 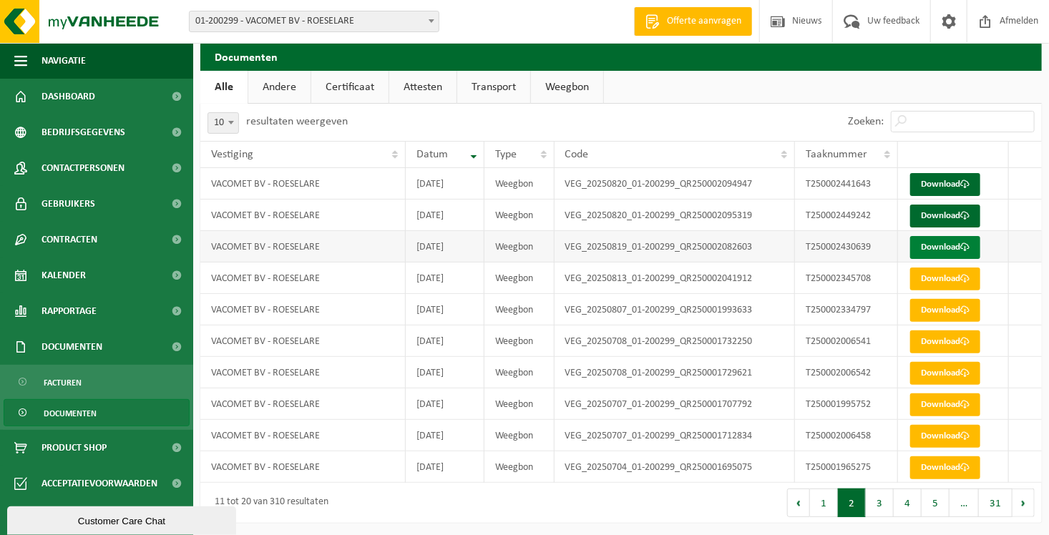 I want to click on span: Code, so click(x=577, y=155).